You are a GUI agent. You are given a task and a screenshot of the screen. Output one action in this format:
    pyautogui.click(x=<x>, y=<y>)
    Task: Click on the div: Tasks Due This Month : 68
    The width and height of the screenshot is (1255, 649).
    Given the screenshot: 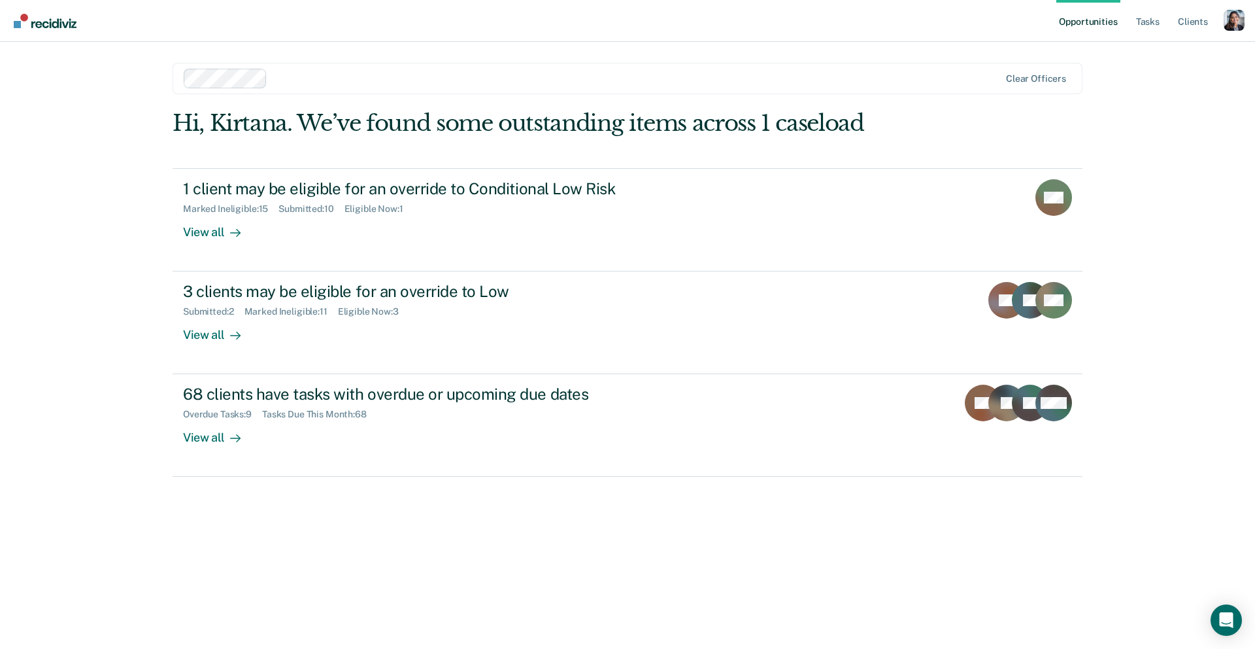 What is the action you would take?
    pyautogui.click(x=320, y=414)
    